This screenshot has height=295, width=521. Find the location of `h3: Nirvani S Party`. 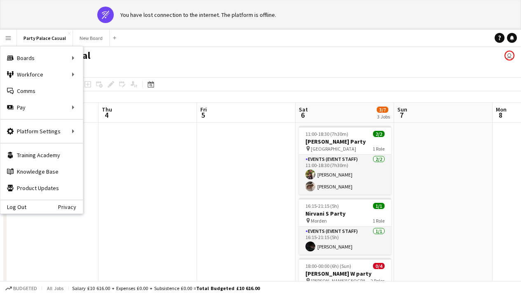

h3: Nirvani S Party is located at coordinates (345, 214).